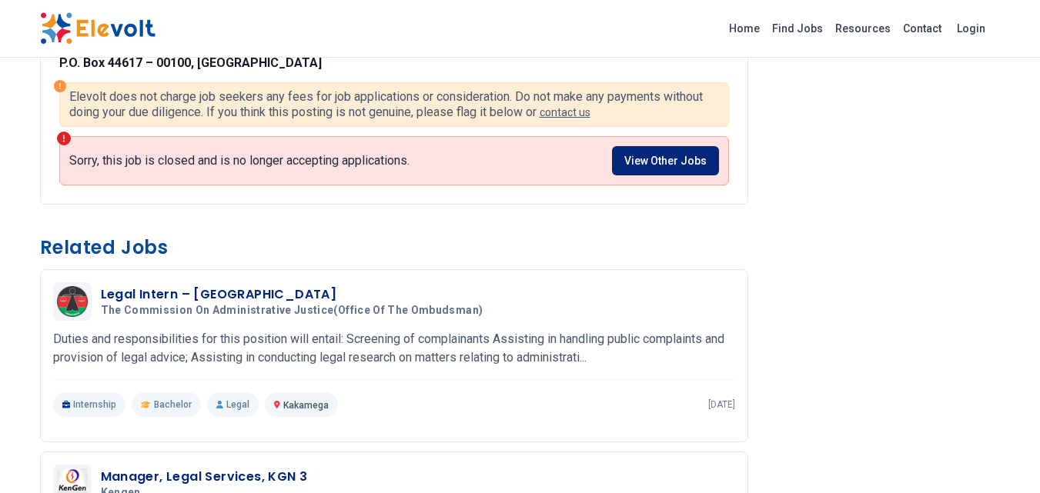  I want to click on h3: Manager, Legal Services, KGN 3, so click(204, 477).